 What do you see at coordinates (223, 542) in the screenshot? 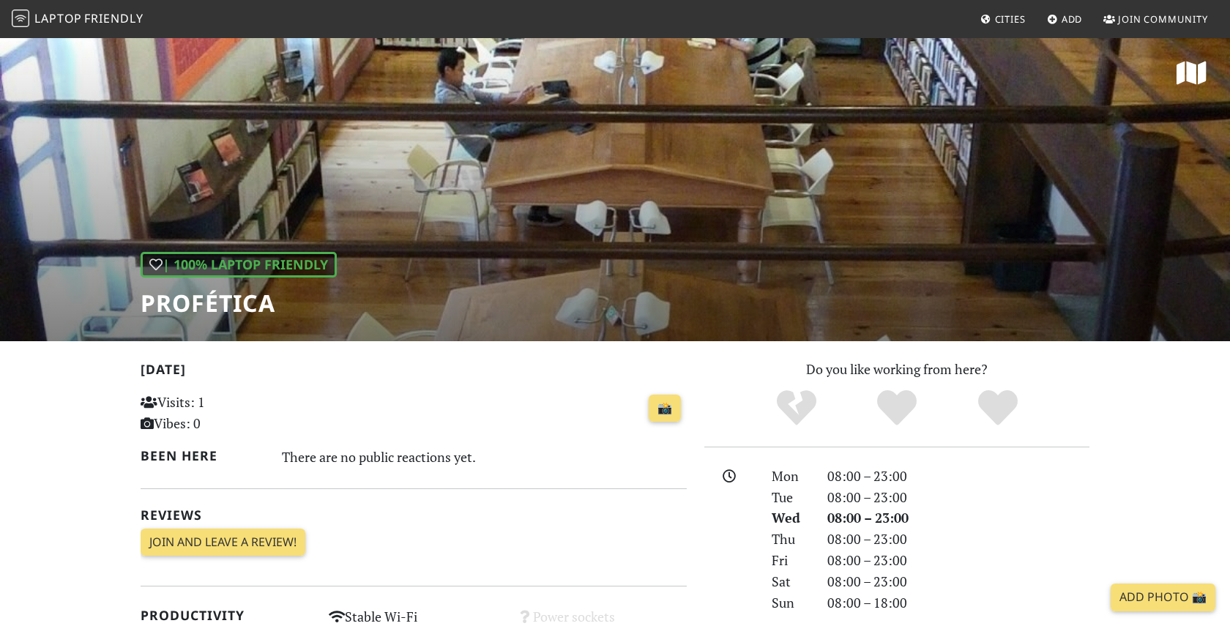
I see `a: Join and leave a review!` at bounding box center [223, 542].